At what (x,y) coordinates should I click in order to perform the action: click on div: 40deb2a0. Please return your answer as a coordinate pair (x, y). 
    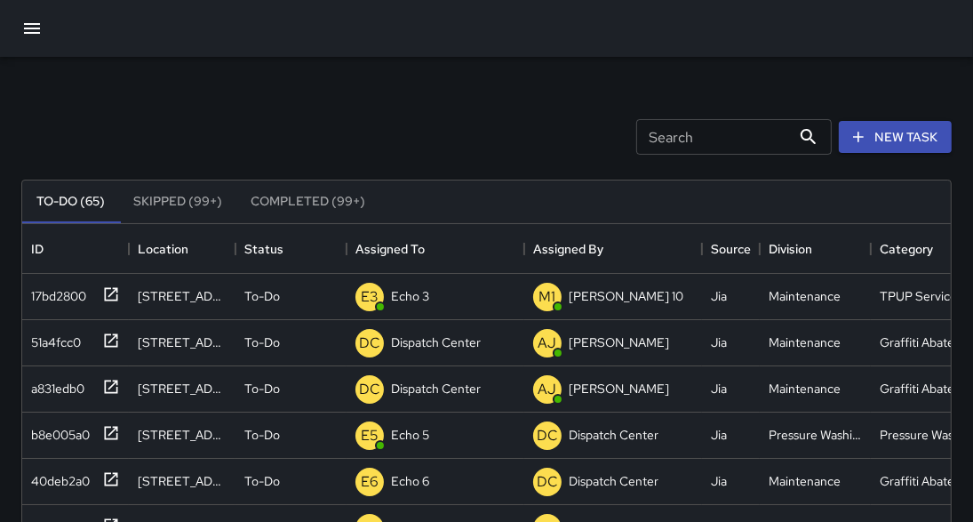
    Looking at the image, I should click on (57, 477).